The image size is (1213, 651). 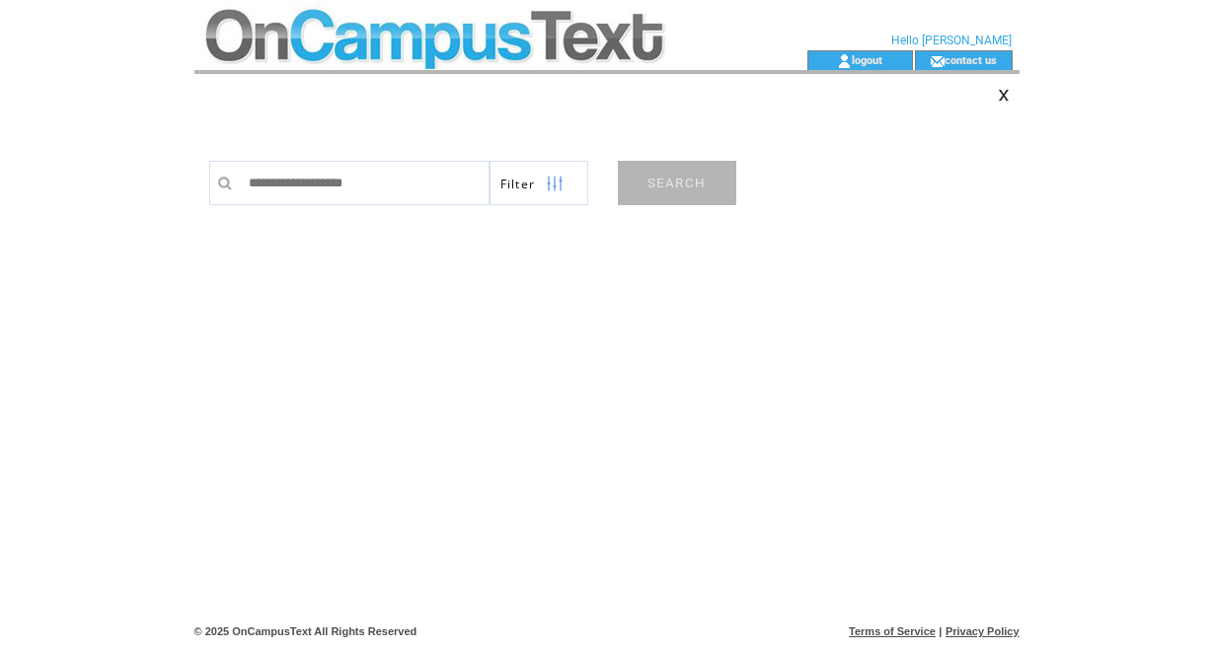 I want to click on a: Privacy Policy, so click(x=982, y=632).